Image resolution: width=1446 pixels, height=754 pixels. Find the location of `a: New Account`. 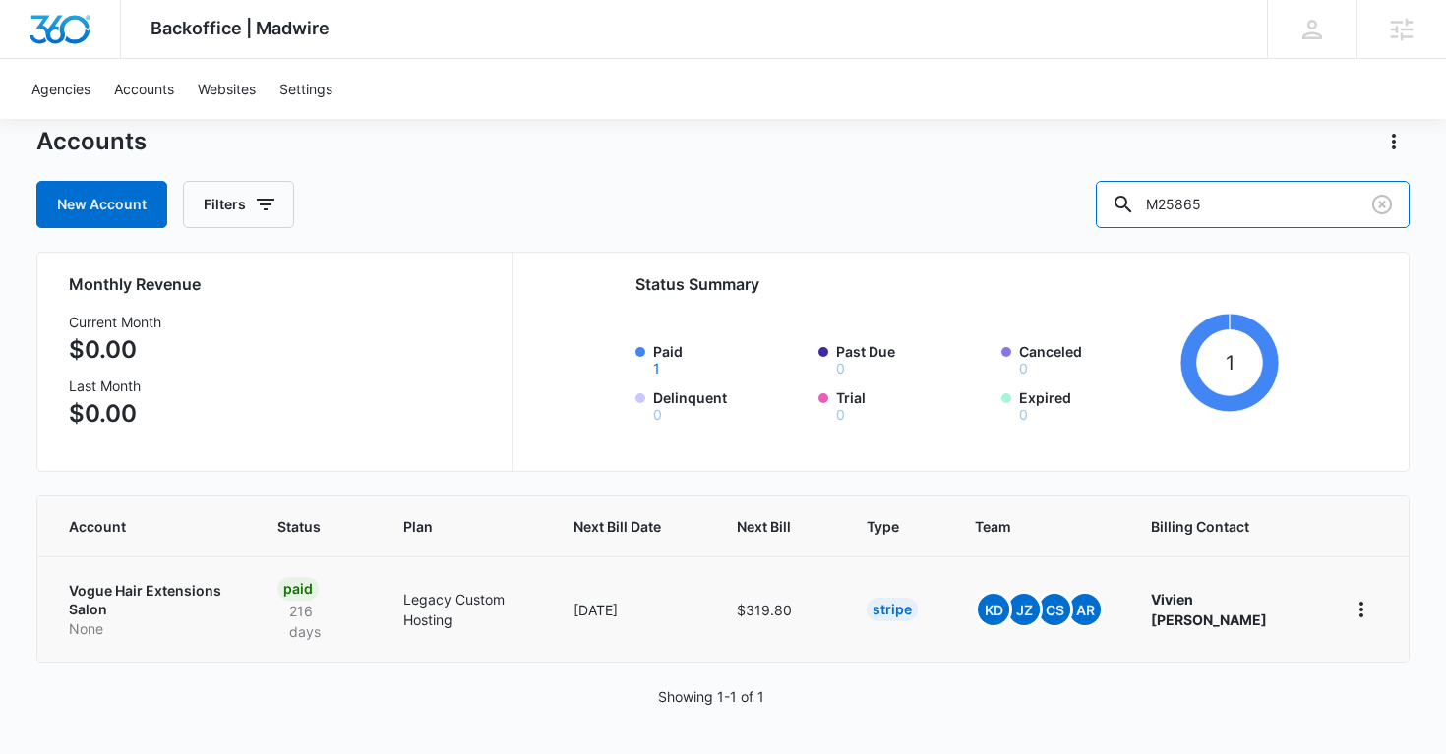

a: New Account is located at coordinates (101, 205).